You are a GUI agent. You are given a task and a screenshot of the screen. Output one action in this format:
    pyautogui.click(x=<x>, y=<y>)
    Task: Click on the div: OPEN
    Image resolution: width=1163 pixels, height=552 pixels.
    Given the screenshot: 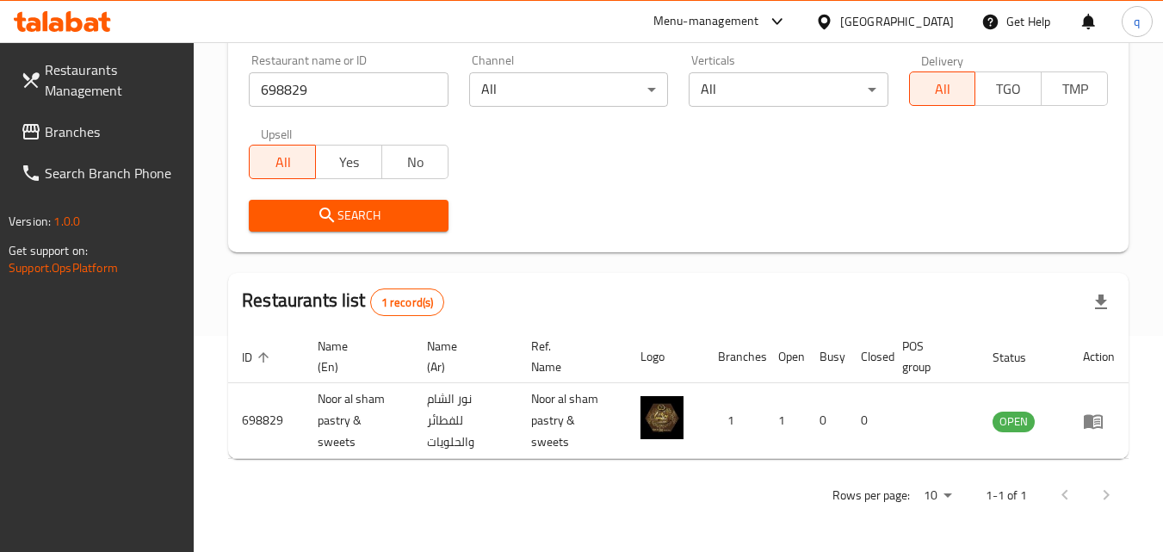 What is the action you would take?
    pyautogui.click(x=1013, y=422)
    